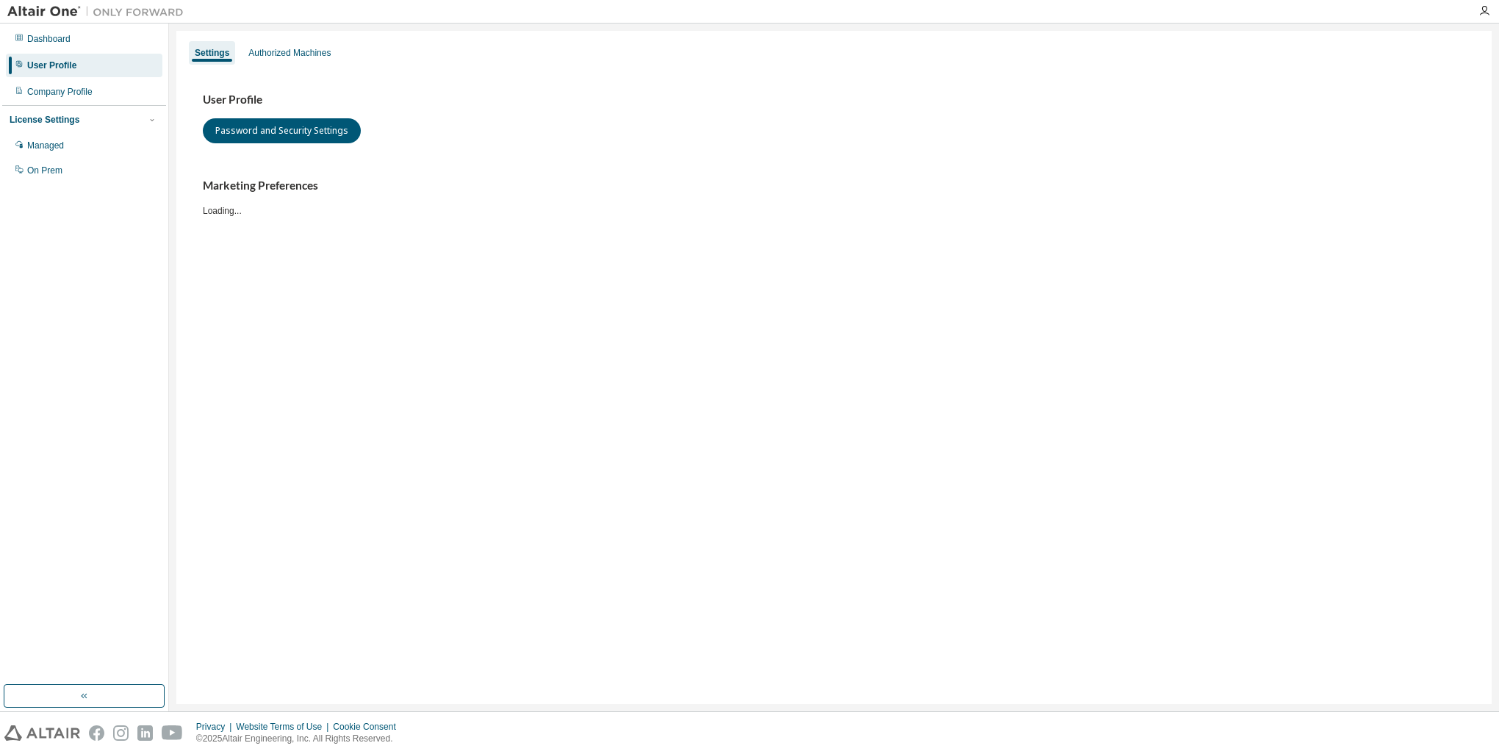 This screenshot has width=1499, height=754. What do you see at coordinates (834, 100) in the screenshot?
I see `h3: User Profile` at bounding box center [834, 100].